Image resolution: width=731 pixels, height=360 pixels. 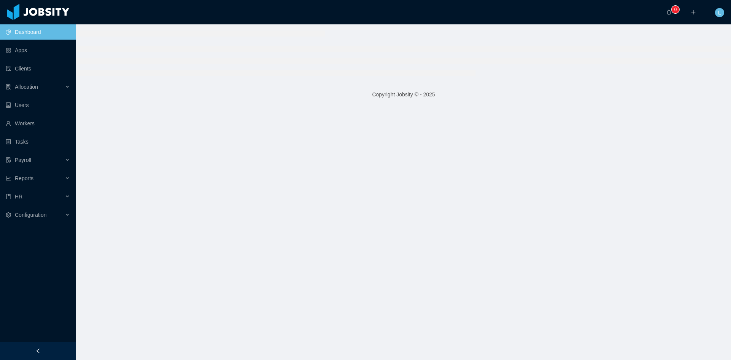 I want to click on a: icon: appstoreApps, so click(x=38, y=50).